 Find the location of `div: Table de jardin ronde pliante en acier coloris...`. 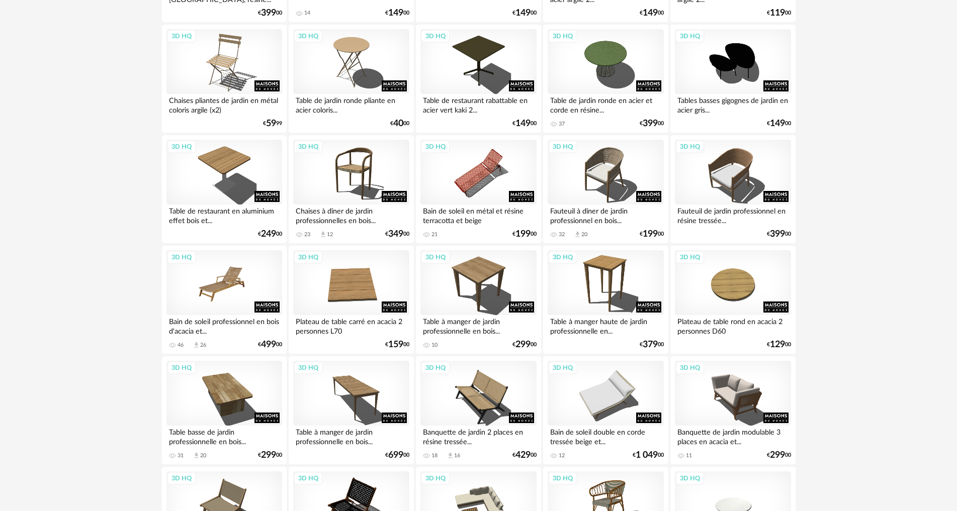

div: Table de jardin ronde pliante en acier coloris... is located at coordinates (351, 104).